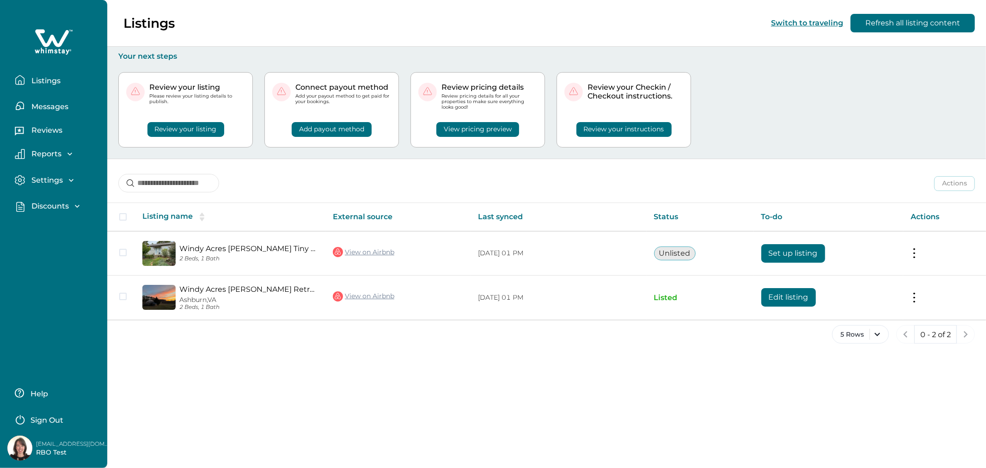  What do you see at coordinates (343, 99) in the screenshot?
I see `p: Add your payout method to get paid for your bookings.` at bounding box center [343, 99].